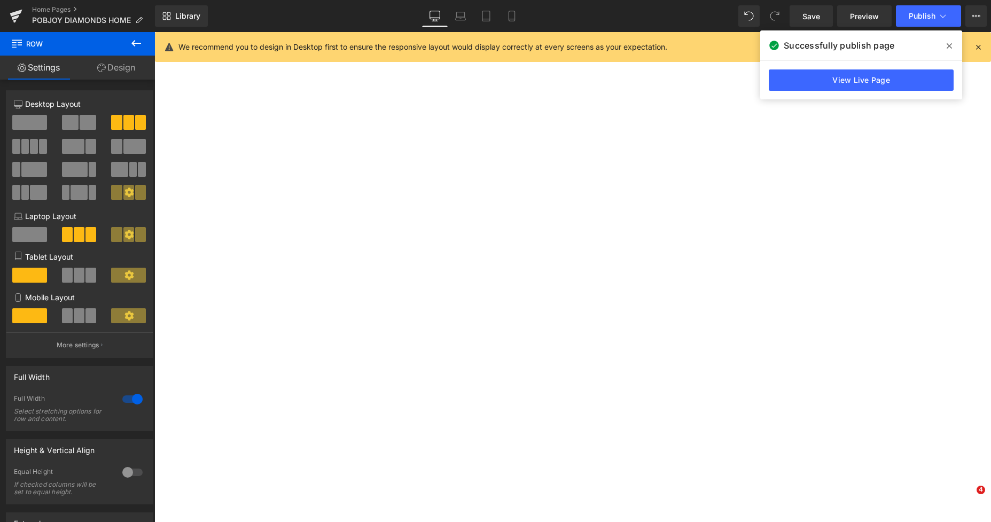 The width and height of the screenshot is (991, 522). I want to click on span: POBJOY DIAMONDS HOME, so click(81, 20).